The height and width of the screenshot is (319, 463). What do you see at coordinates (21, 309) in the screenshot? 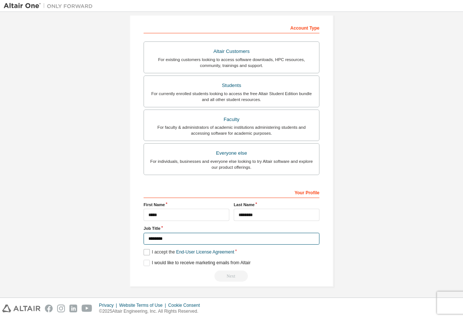
I see `img: altair_logo.svg` at bounding box center [21, 309].